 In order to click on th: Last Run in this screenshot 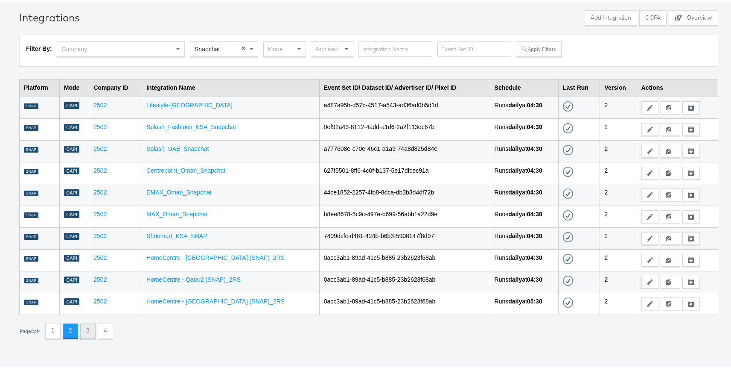, I will do `click(579, 86)`.